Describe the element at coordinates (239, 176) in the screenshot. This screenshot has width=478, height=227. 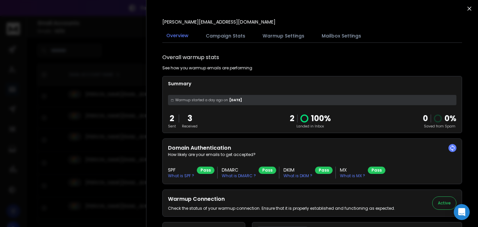
I see `p: What is DMARC ?` at that location.